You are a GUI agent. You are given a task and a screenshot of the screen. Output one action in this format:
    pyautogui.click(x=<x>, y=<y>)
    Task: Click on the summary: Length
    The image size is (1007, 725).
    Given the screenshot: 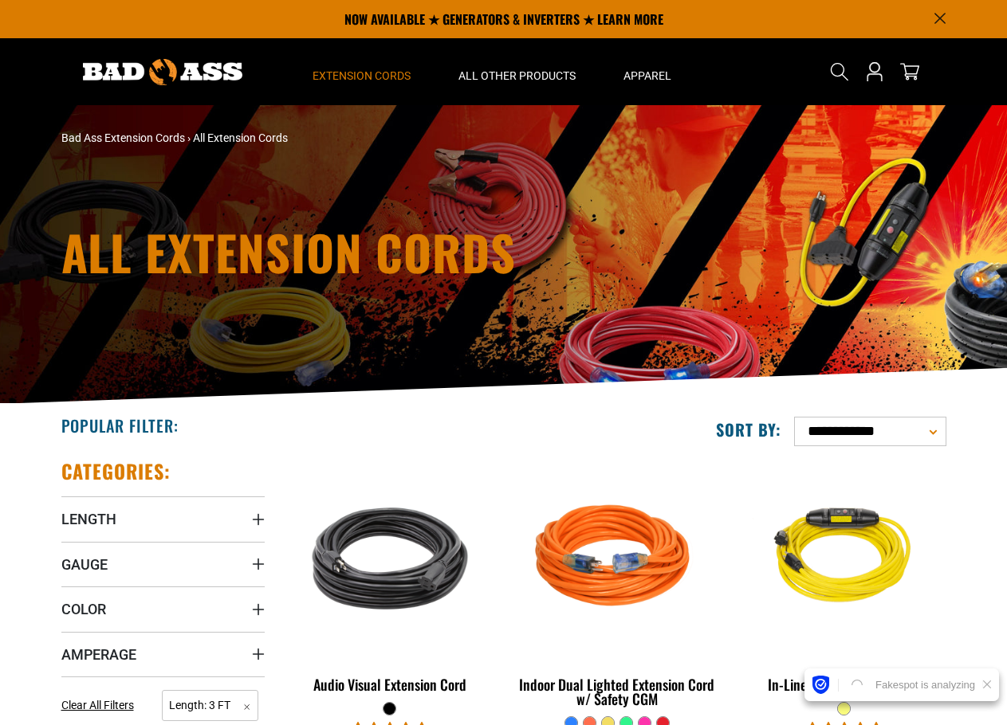 What is the action you would take?
    pyautogui.click(x=163, y=519)
    